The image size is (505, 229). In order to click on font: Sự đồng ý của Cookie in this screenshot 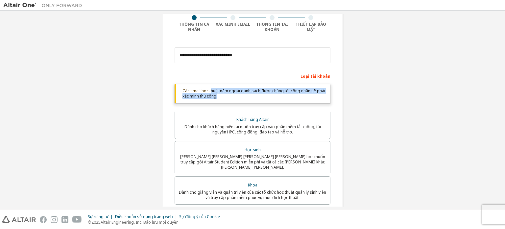, I will do `click(200, 216)`.